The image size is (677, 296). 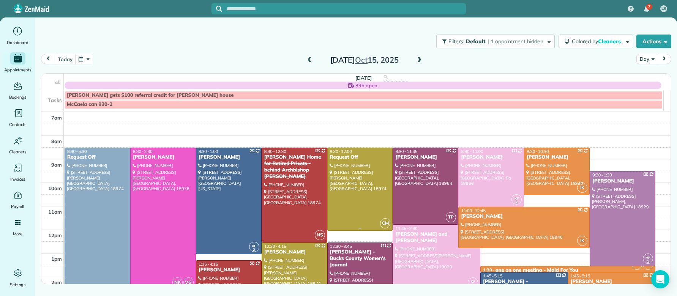 I want to click on span: 8:30 - 5:30, so click(x=77, y=152).